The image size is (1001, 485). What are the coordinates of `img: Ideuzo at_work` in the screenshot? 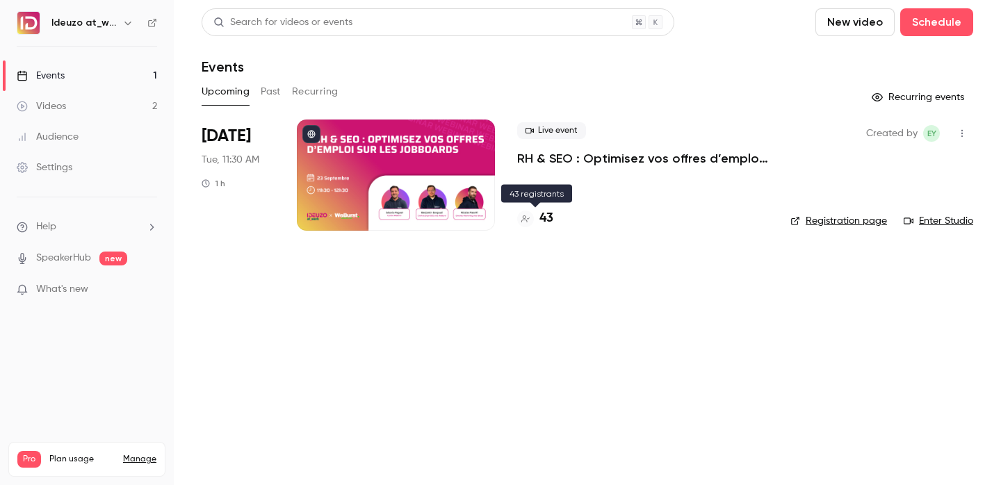 It's located at (29, 23).